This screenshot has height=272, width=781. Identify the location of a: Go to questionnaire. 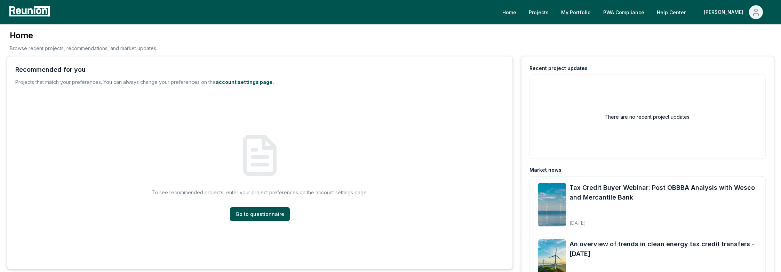
(260, 214).